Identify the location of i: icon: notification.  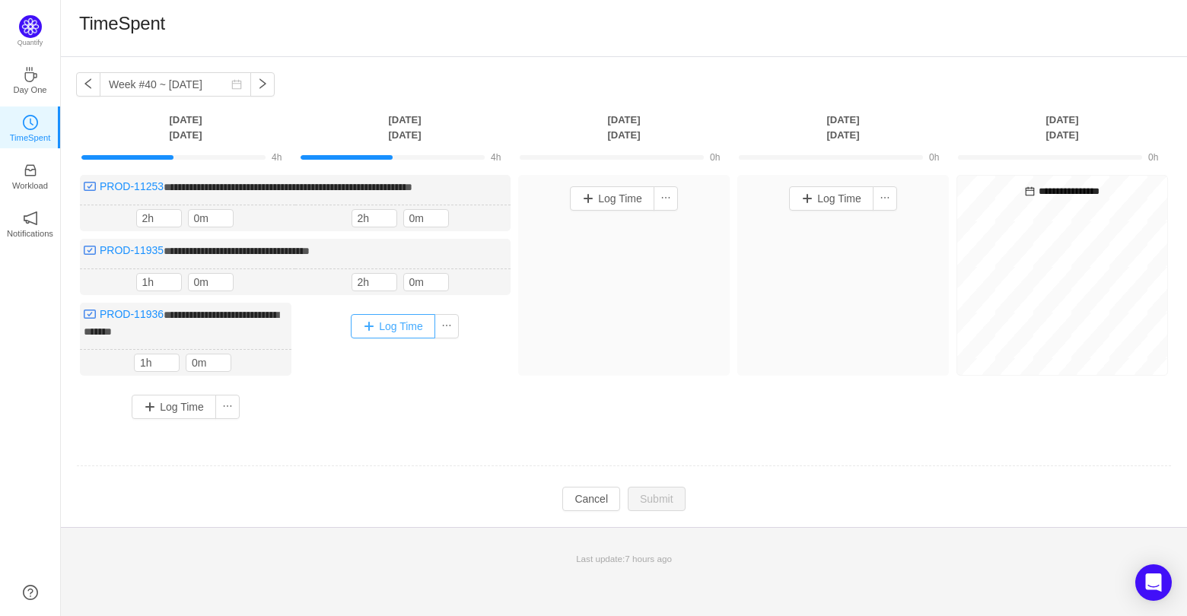
(30, 218).